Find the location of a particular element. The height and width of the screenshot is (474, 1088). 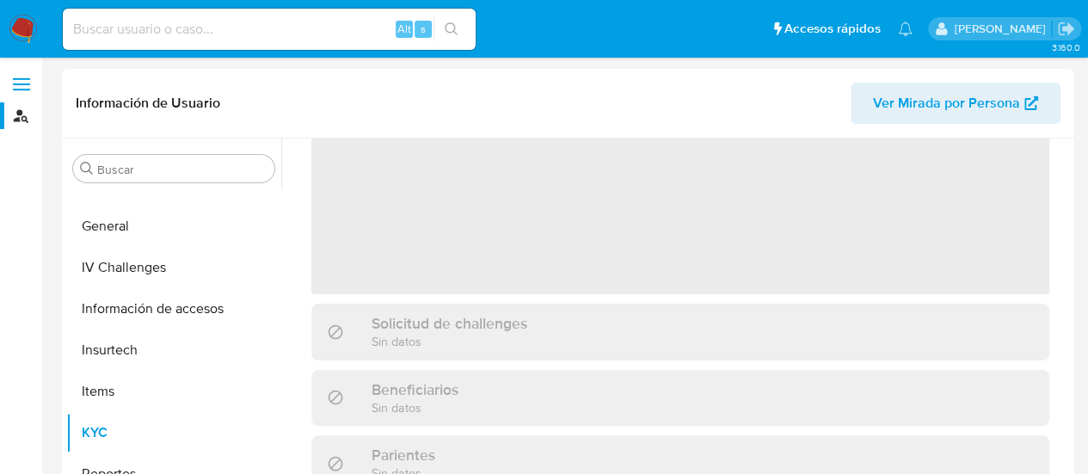

a: Salir is located at coordinates (1065, 28).